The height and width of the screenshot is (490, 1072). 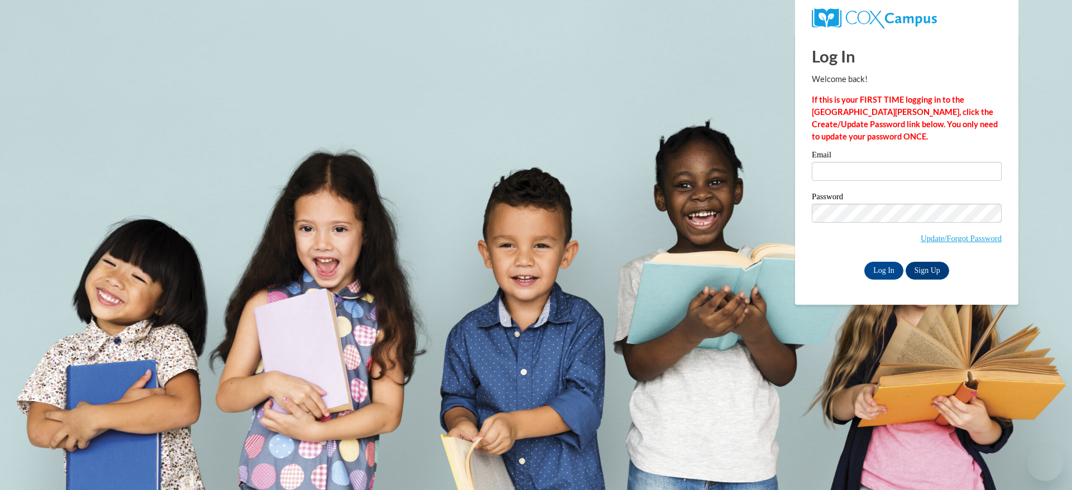 What do you see at coordinates (907, 79) in the screenshot?
I see `p: Welcome back!` at bounding box center [907, 79].